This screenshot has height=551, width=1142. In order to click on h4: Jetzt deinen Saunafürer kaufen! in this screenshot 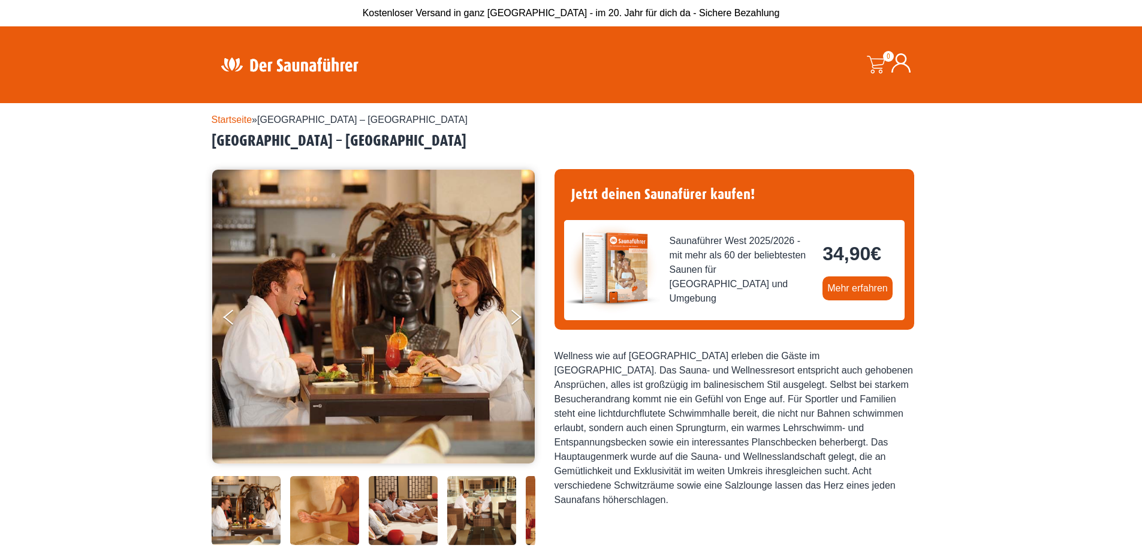, I will do `click(734, 194)`.